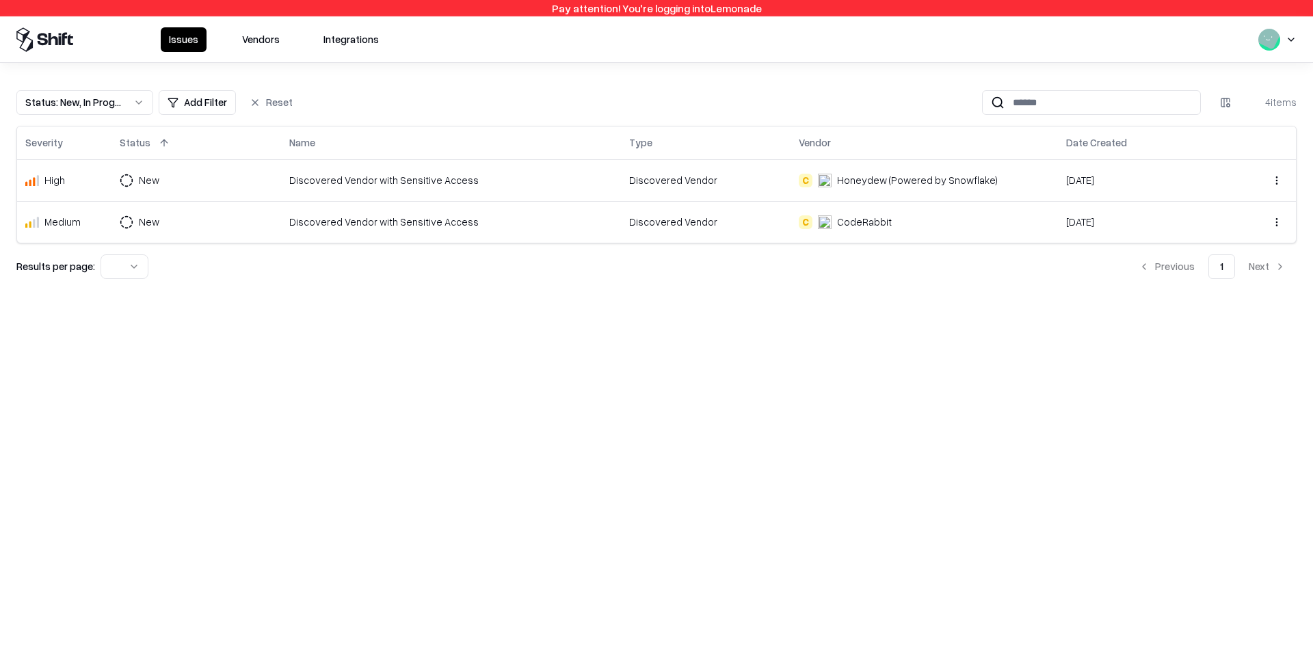 The height and width of the screenshot is (655, 1313). Describe the element at coordinates (917, 180) in the screenshot. I see `div: Honeydew (Powered by Snowflake)` at that location.